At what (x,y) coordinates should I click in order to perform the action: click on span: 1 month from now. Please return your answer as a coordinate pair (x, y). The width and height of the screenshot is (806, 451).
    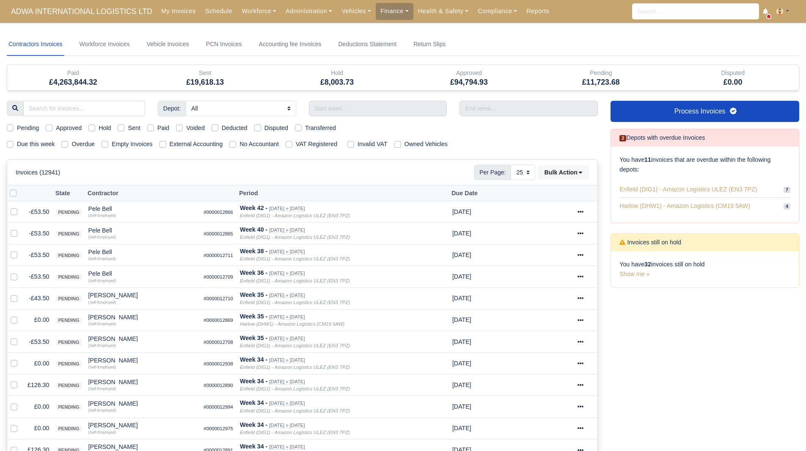
    Looking at the image, I should click on (462, 255).